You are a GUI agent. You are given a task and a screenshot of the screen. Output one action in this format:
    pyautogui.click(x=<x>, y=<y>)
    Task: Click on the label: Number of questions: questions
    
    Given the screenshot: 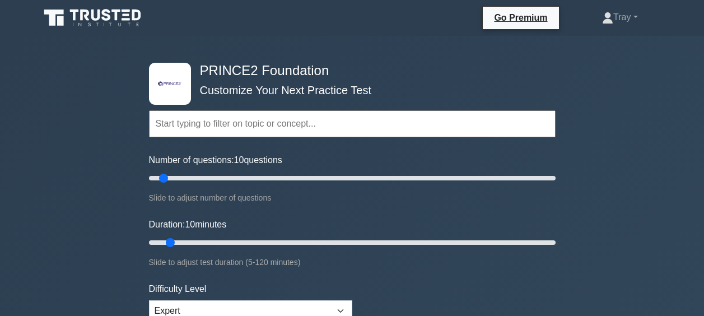 What is the action you would take?
    pyautogui.click(x=216, y=160)
    